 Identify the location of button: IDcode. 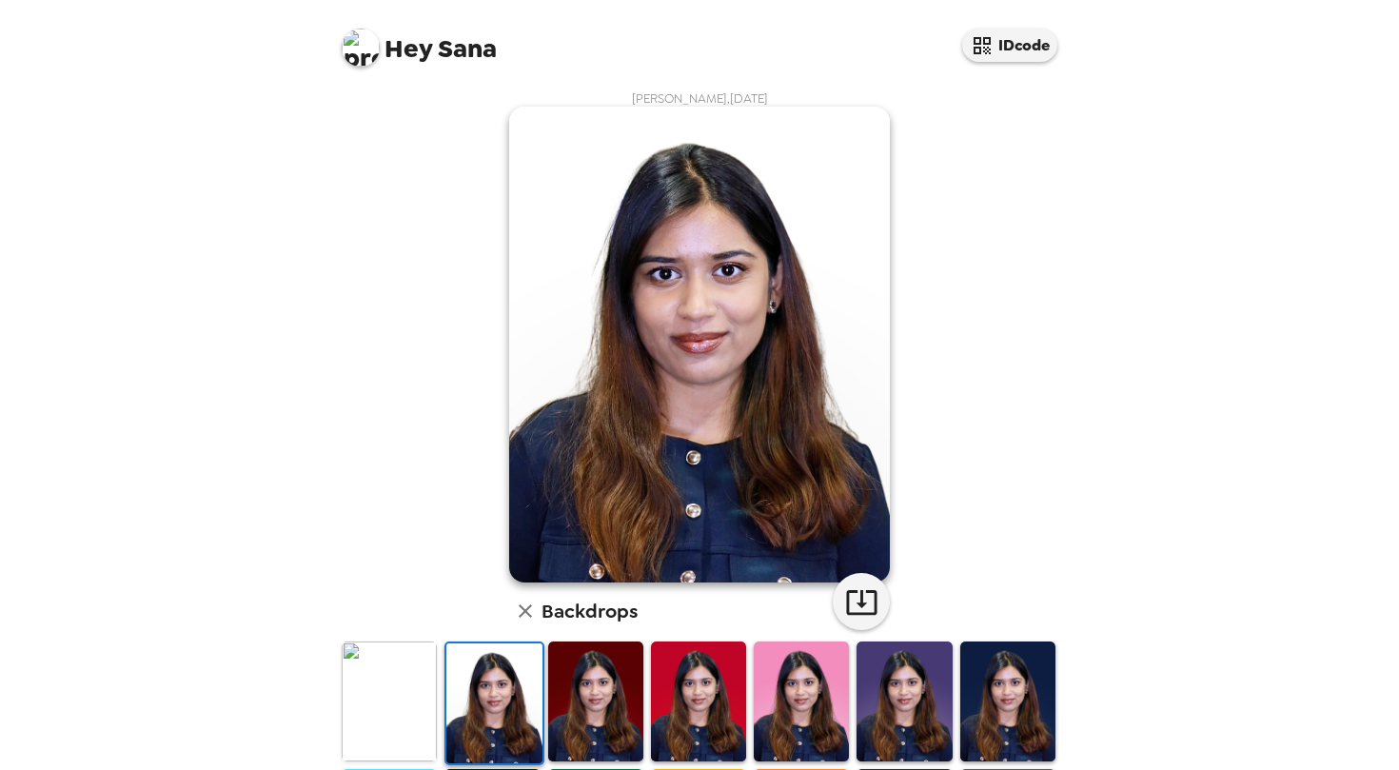
(1009, 45).